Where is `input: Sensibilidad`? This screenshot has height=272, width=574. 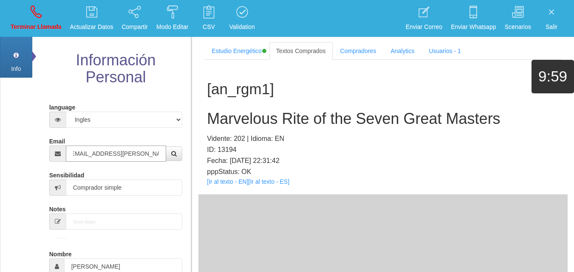
input: Sensibilidad is located at coordinates (124, 188).